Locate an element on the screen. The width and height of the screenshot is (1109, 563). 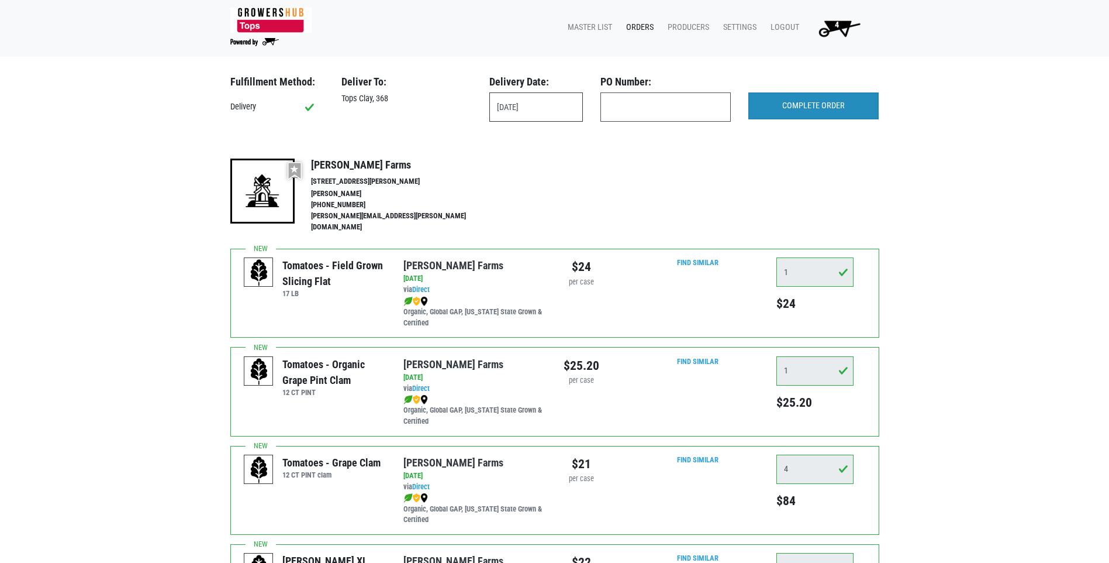
a: Logout is located at coordinates (782, 27).